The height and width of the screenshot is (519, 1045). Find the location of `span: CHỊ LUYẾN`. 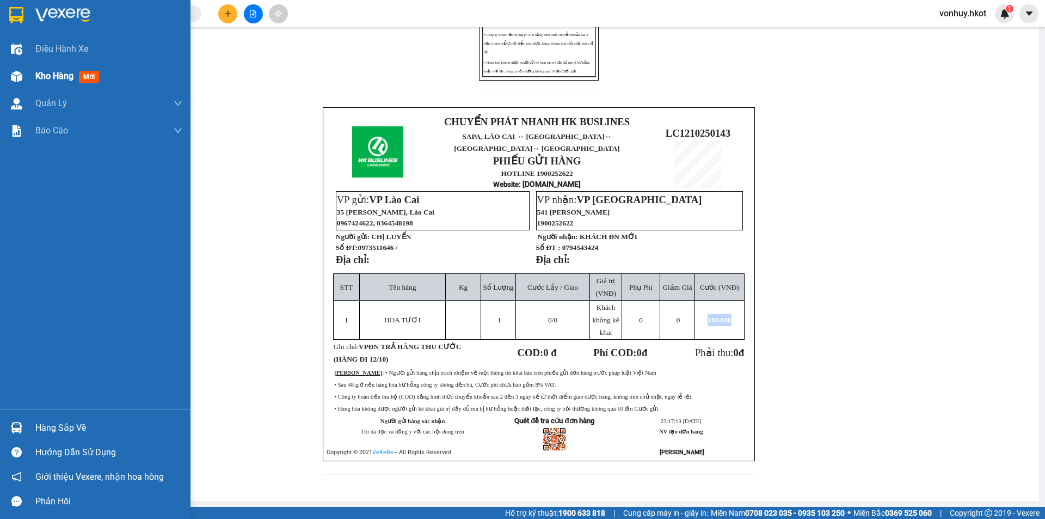

span: CHỊ LUYẾN is located at coordinates (391, 236).